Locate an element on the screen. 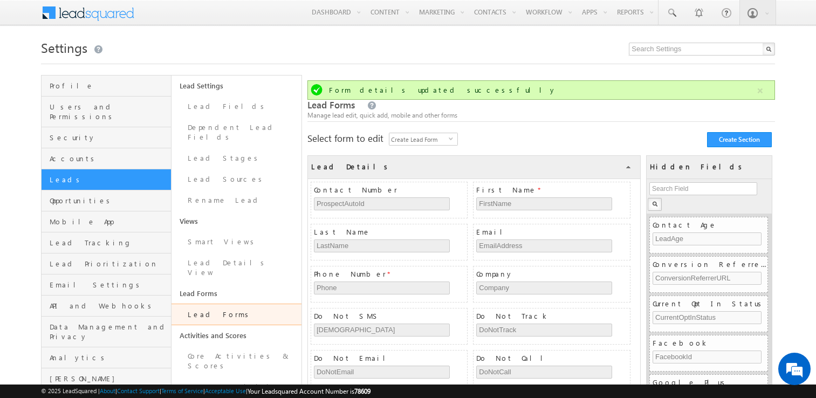  span: Accounts is located at coordinates (109, 159).